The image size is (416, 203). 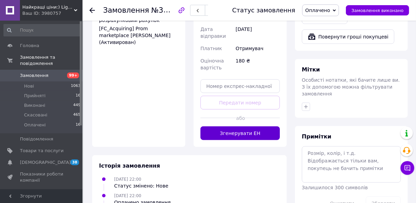 I want to click on div: Ваш ID: 3980757, so click(x=52, y=13).